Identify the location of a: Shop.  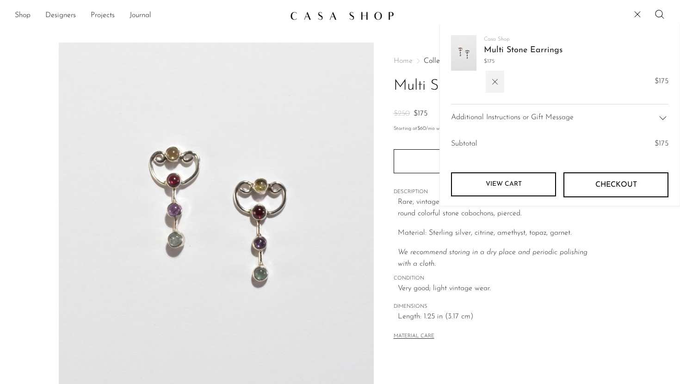
(23, 16).